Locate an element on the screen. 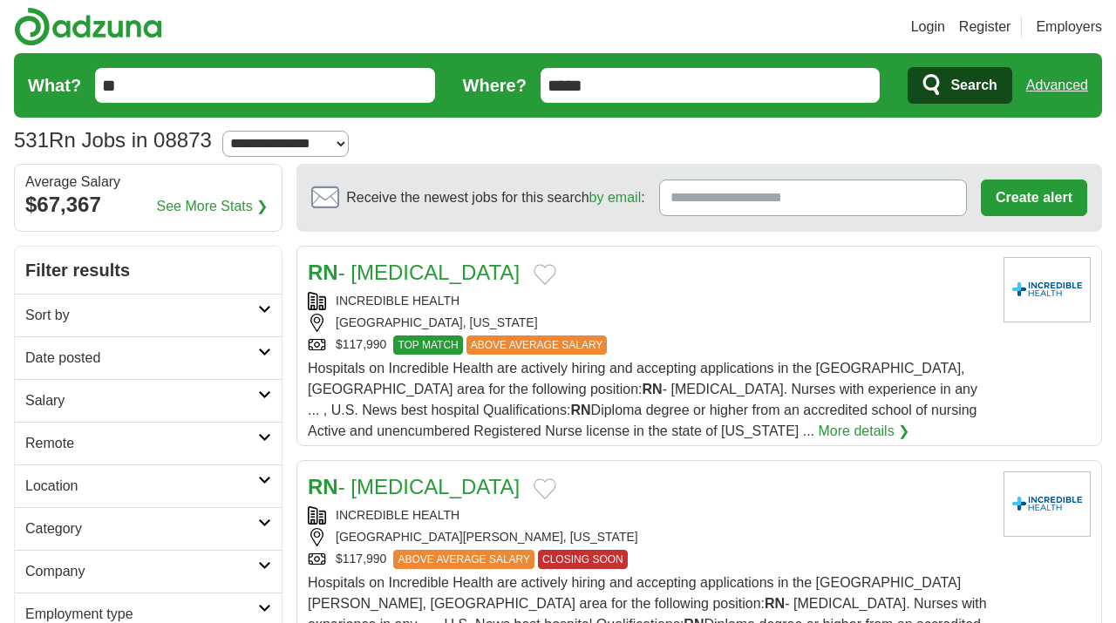  a: Category is located at coordinates (148, 528).